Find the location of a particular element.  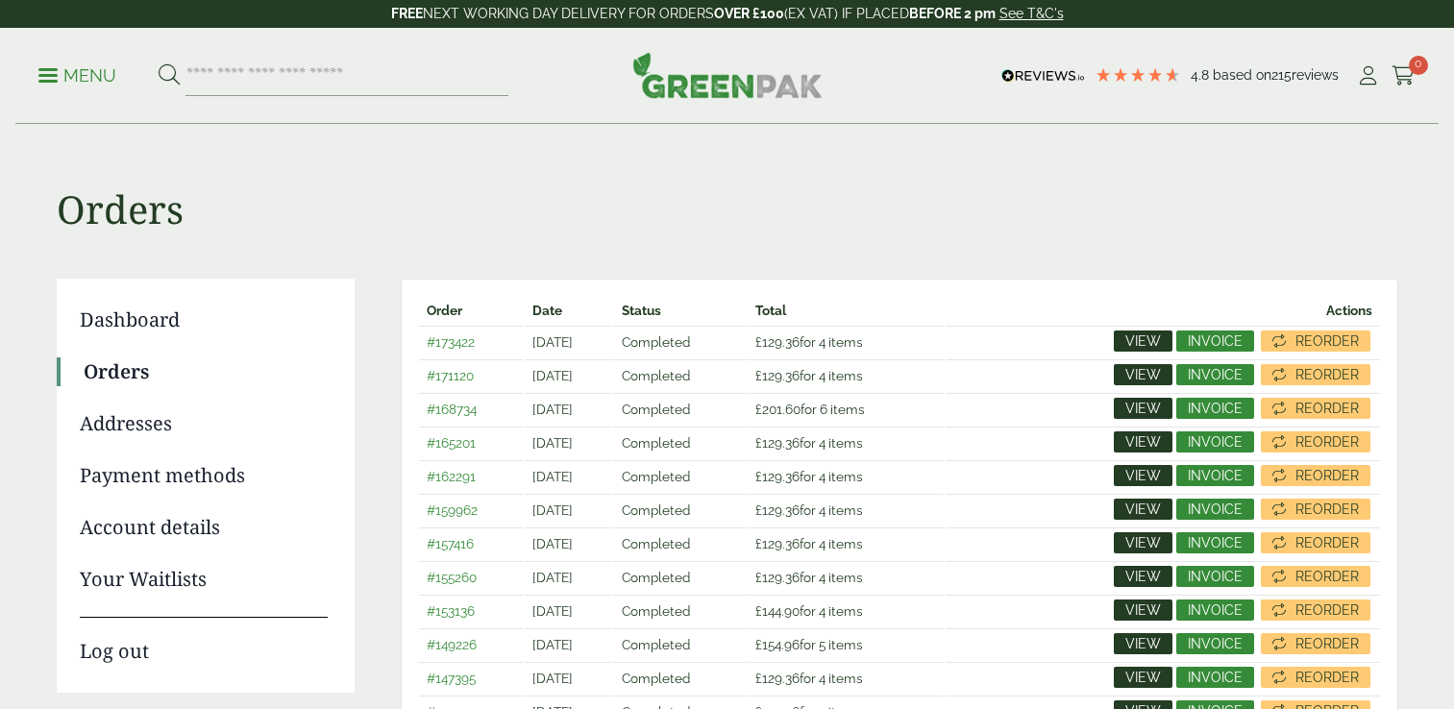

a: #147395 is located at coordinates (451, 679).